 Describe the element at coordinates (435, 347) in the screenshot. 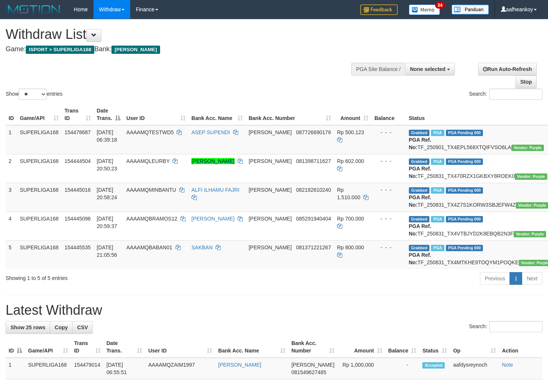

I see `th: Status: activate to sort column ascending` at that location.